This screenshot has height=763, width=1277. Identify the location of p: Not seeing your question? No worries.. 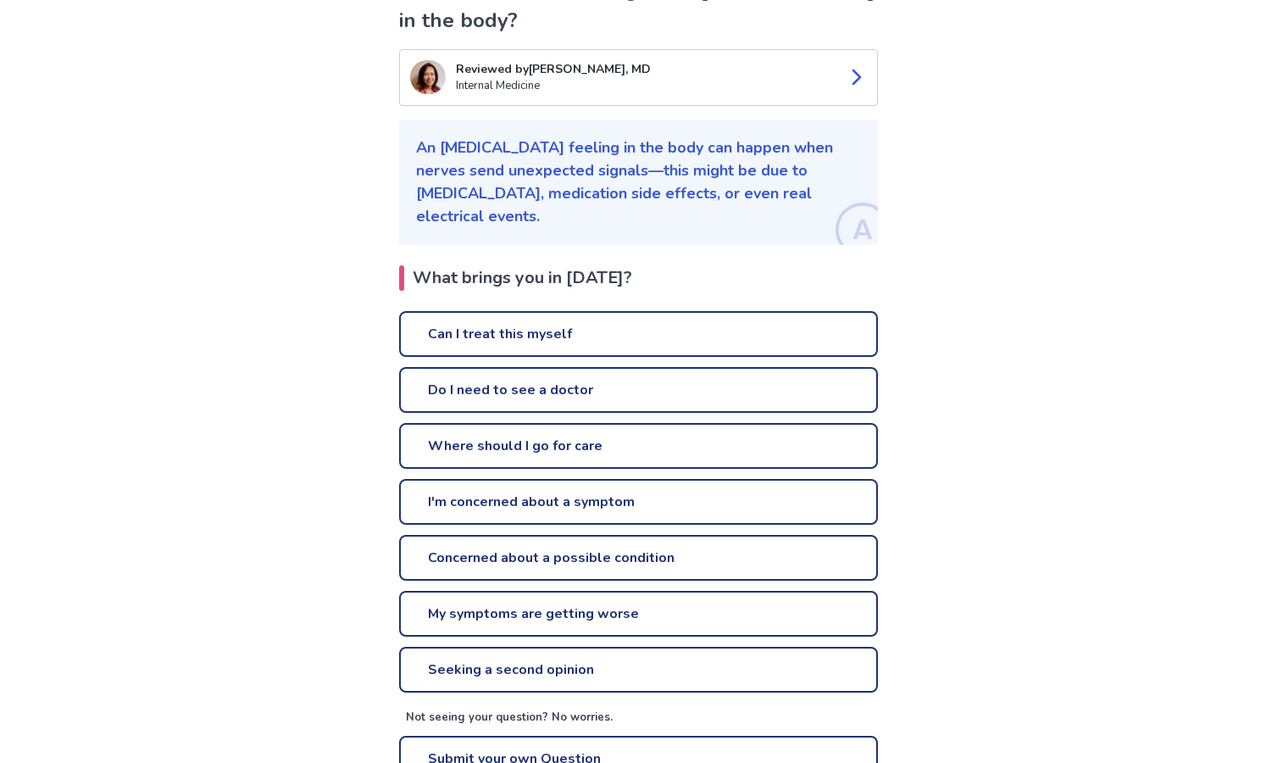
(641, 718).